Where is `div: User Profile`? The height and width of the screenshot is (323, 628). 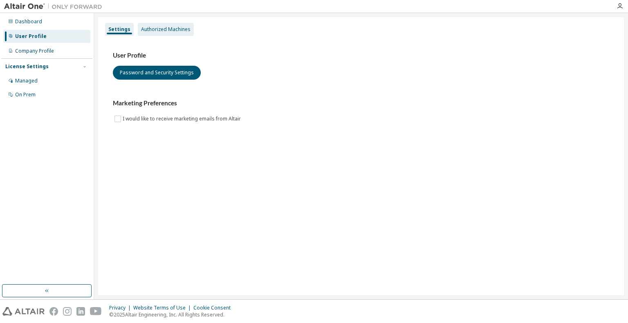 div: User Profile is located at coordinates (31, 36).